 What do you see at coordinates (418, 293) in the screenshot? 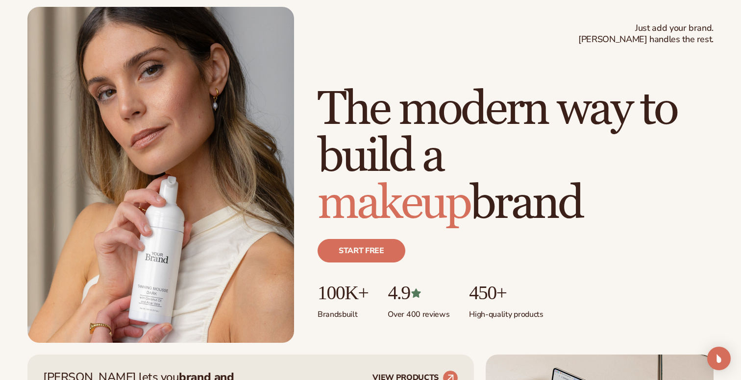
I see `p: 4.9` at bounding box center [418, 293].